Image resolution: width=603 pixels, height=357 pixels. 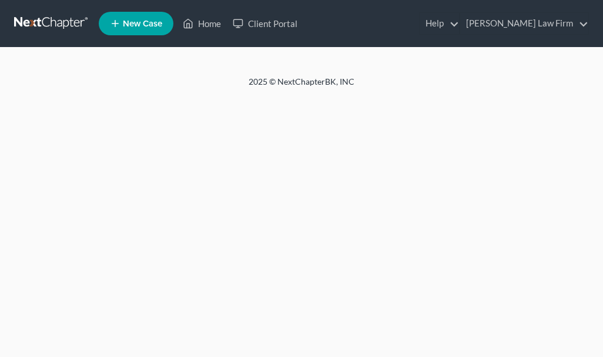 What do you see at coordinates (439, 24) in the screenshot?
I see `a: Help` at bounding box center [439, 24].